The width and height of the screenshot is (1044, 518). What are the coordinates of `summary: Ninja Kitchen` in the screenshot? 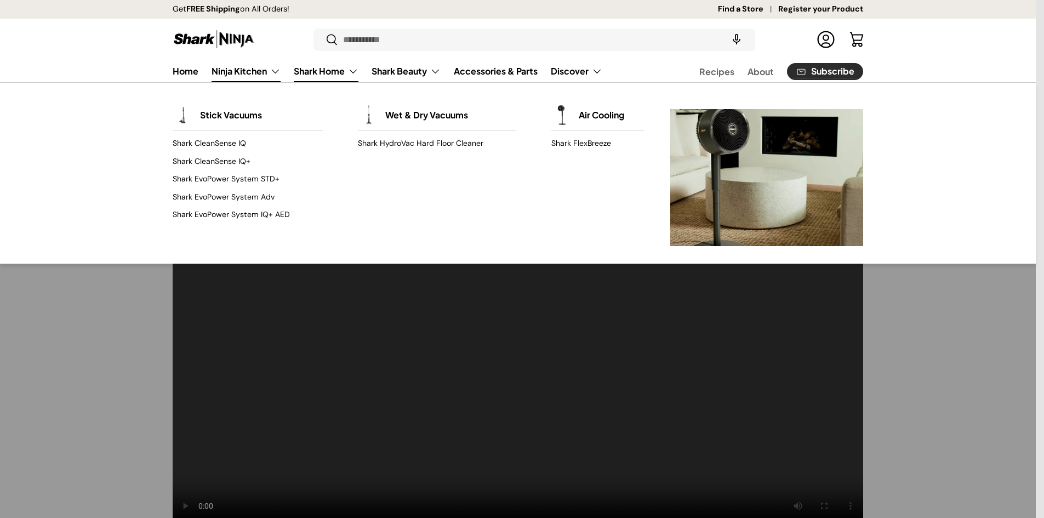 It's located at (246, 71).